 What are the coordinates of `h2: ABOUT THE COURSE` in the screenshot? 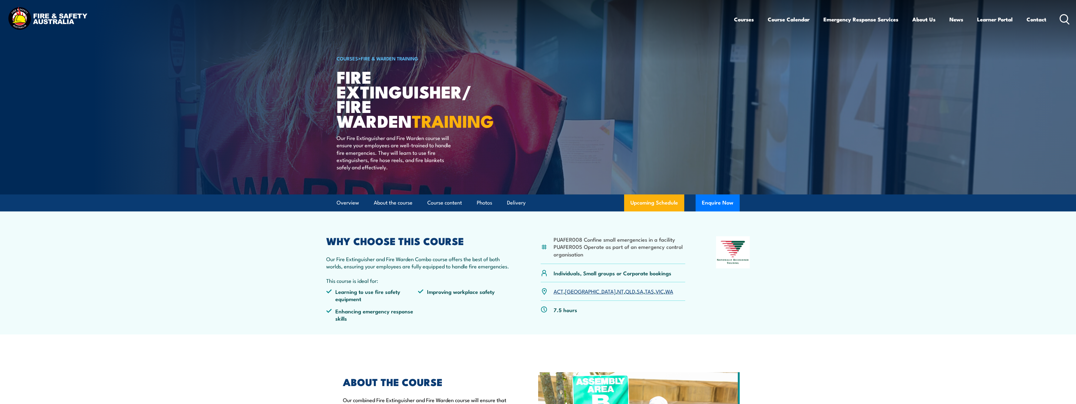 It's located at (426, 382).